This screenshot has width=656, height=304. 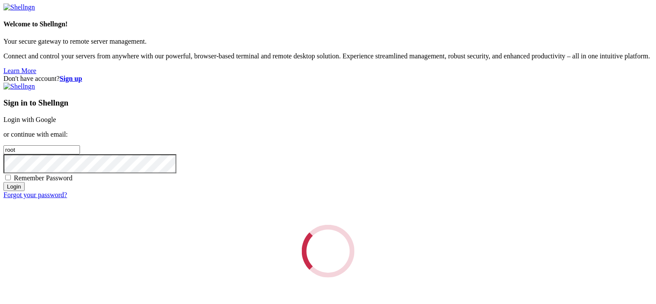 What do you see at coordinates (328, 103) in the screenshot?
I see `h3: Sign in to Shellngn` at bounding box center [328, 103].